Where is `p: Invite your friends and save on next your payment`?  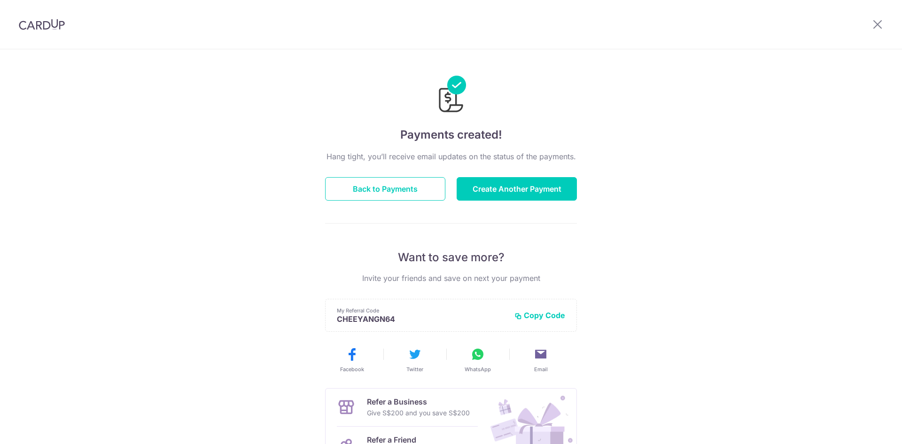 p: Invite your friends and save on next your payment is located at coordinates (451, 278).